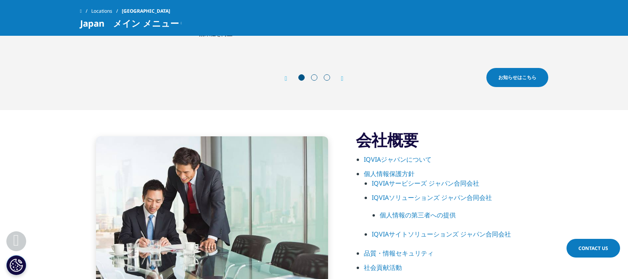 The height and width of the screenshot is (279, 628). What do you see at coordinates (432, 197) in the screenshot?
I see `a: IQVIAソリューションズ ジャパン合同会社` at bounding box center [432, 197].